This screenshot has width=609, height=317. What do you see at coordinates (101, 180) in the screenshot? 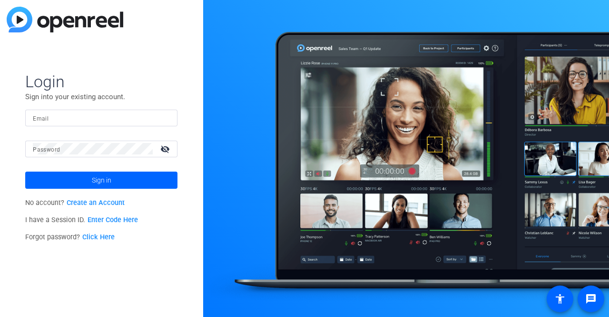
I see `span: Sign in` at bounding box center [101, 180].